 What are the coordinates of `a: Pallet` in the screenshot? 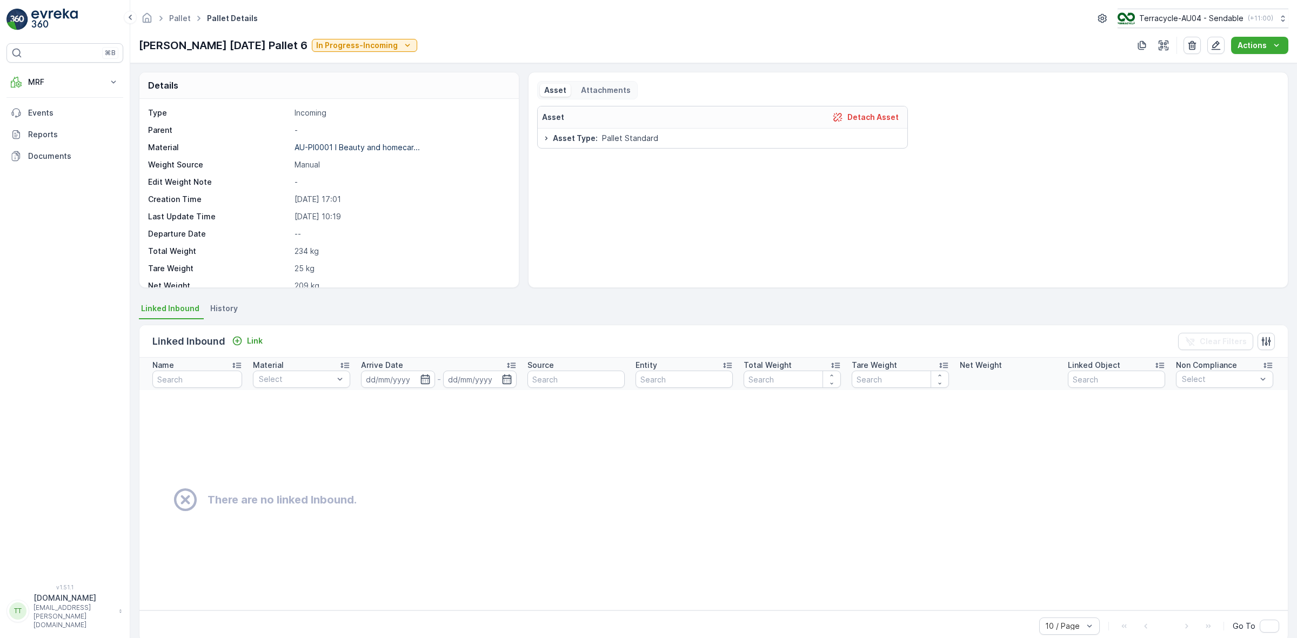 It's located at (180, 18).